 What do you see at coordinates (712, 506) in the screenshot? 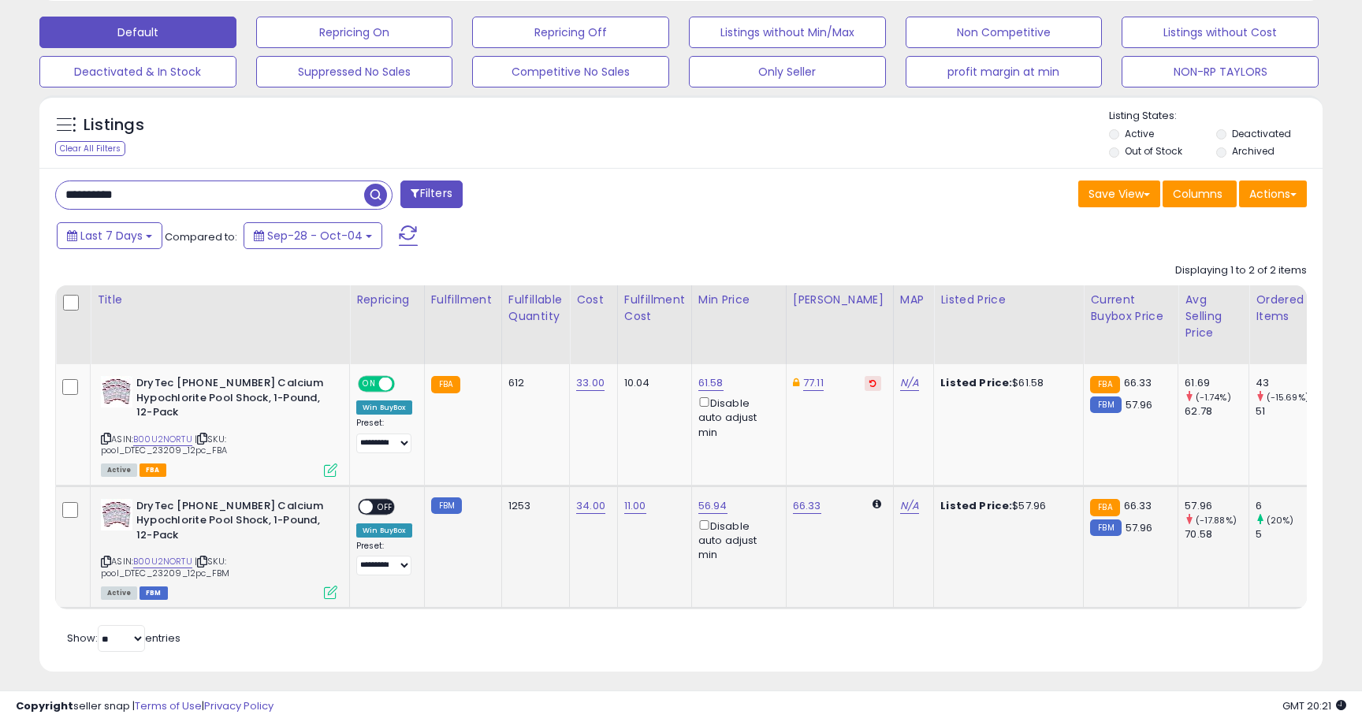
I see `a: 56.94` at bounding box center [712, 506].